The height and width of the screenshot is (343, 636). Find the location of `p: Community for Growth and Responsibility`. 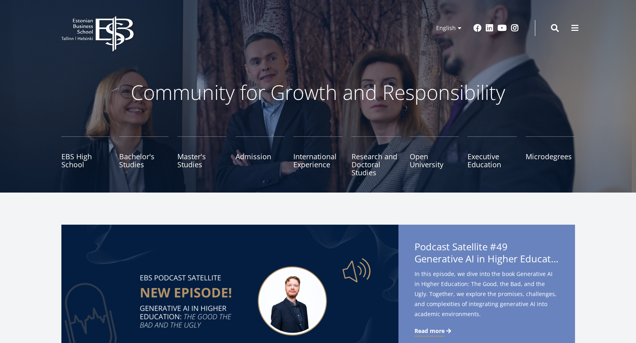

p: Community for Growth and Responsibility is located at coordinates (318, 92).